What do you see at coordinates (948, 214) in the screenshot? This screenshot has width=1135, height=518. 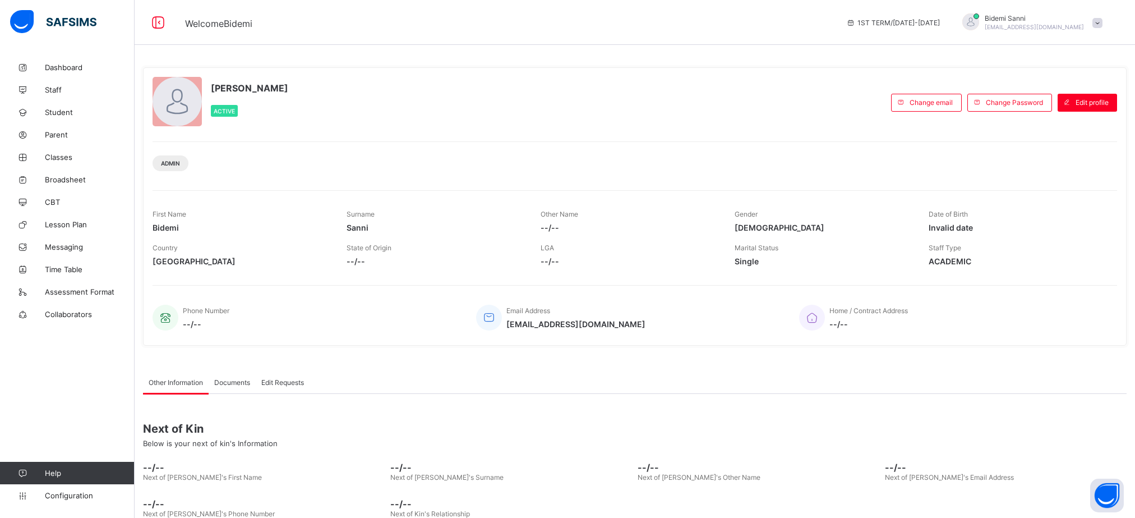 I see `span: Date of Birth` at bounding box center [948, 214].